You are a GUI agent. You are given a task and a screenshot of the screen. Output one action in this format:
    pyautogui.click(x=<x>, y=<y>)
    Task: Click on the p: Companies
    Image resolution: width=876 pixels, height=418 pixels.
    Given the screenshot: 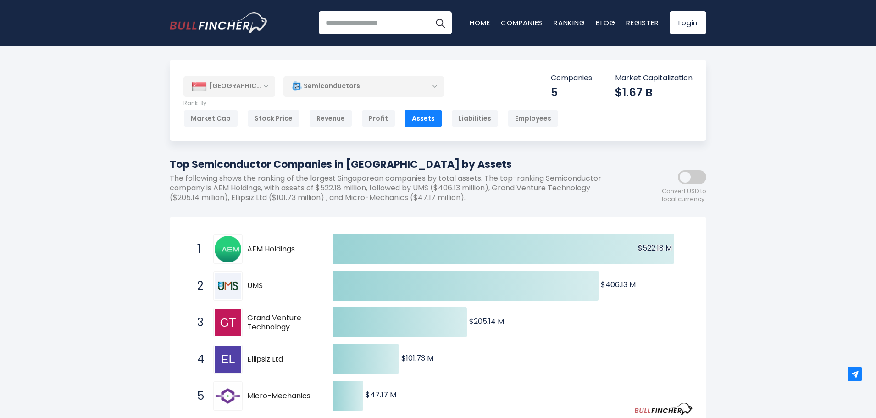 What is the action you would take?
    pyautogui.click(x=571, y=78)
    